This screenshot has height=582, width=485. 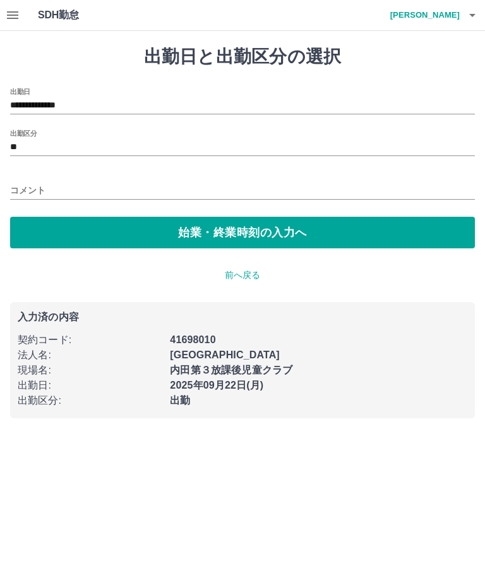 I want to click on label: 出勤区分, so click(x=23, y=133).